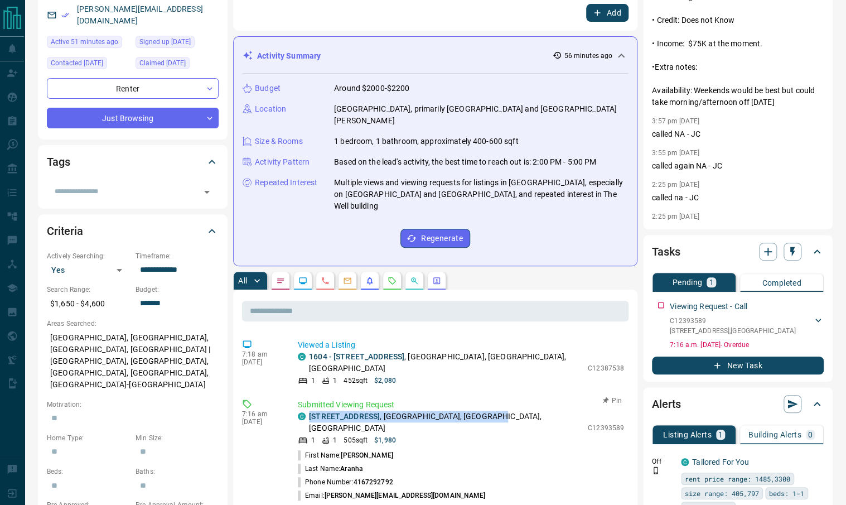 The image size is (846, 505). What do you see at coordinates (465, 162) in the screenshot?
I see `p: Based on the lead's activity, the best time to reach out is: 2:00 PM - 5:00 PM` at bounding box center [465, 162].